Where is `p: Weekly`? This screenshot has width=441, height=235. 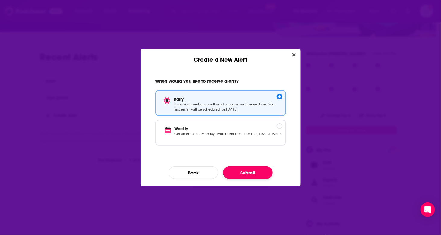 p: Weekly is located at coordinates (229, 129).